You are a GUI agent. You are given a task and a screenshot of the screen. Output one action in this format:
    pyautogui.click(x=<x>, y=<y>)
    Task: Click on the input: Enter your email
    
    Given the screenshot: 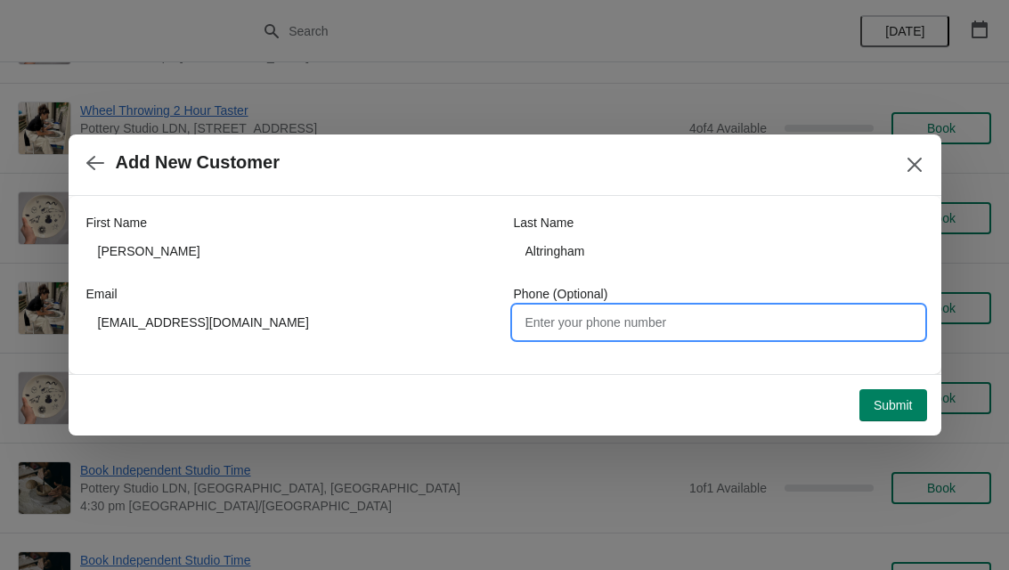 What is the action you would take?
    pyautogui.click(x=291, y=322)
    